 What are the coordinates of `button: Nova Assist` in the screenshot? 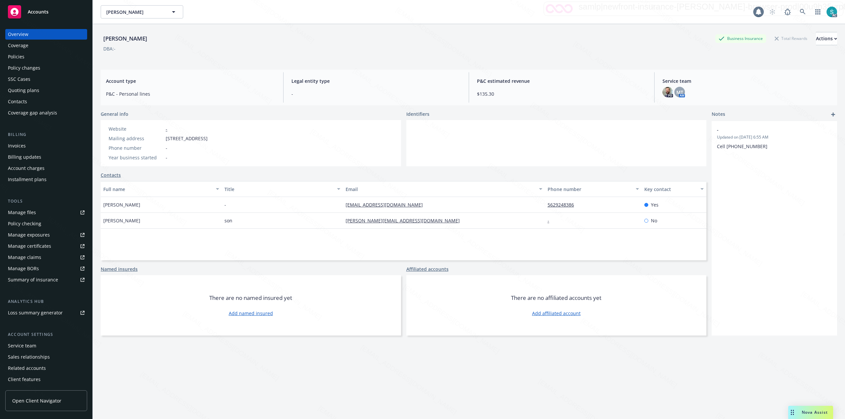 It's located at (810, 412).